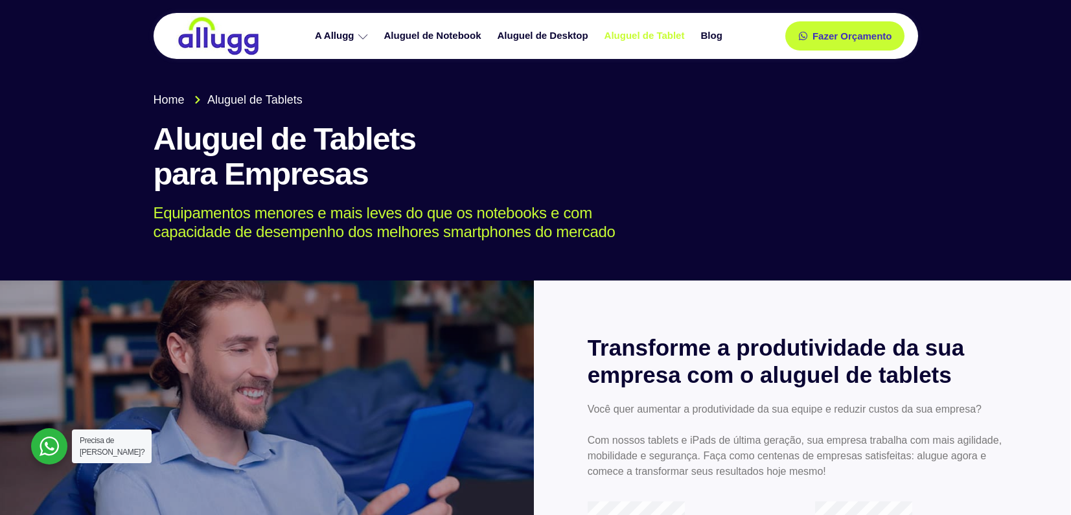 This screenshot has height=515, width=1071. Describe the element at coordinates (218, 36) in the screenshot. I see `img: locação de TI é Allugg` at that location.